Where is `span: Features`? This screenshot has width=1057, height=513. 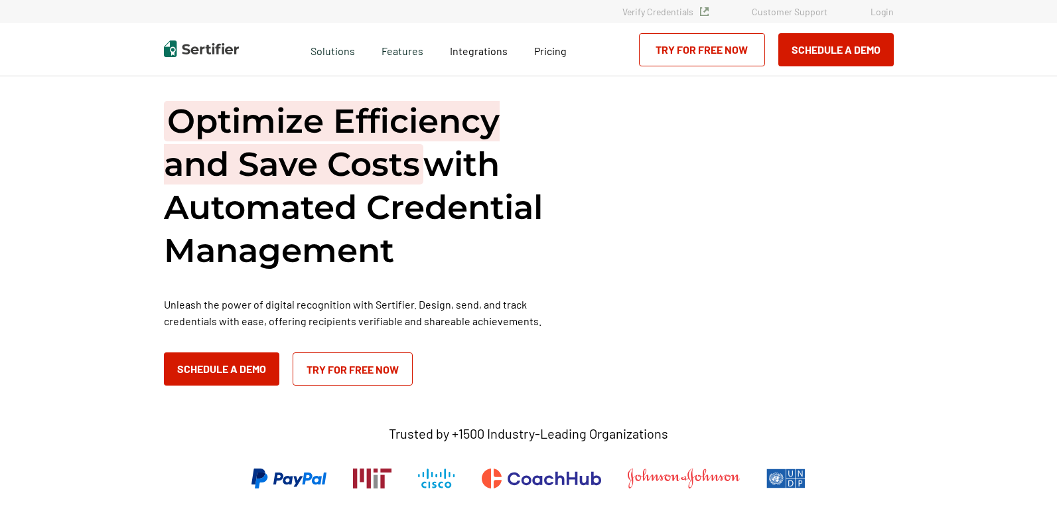 span: Features is located at coordinates (402, 49).